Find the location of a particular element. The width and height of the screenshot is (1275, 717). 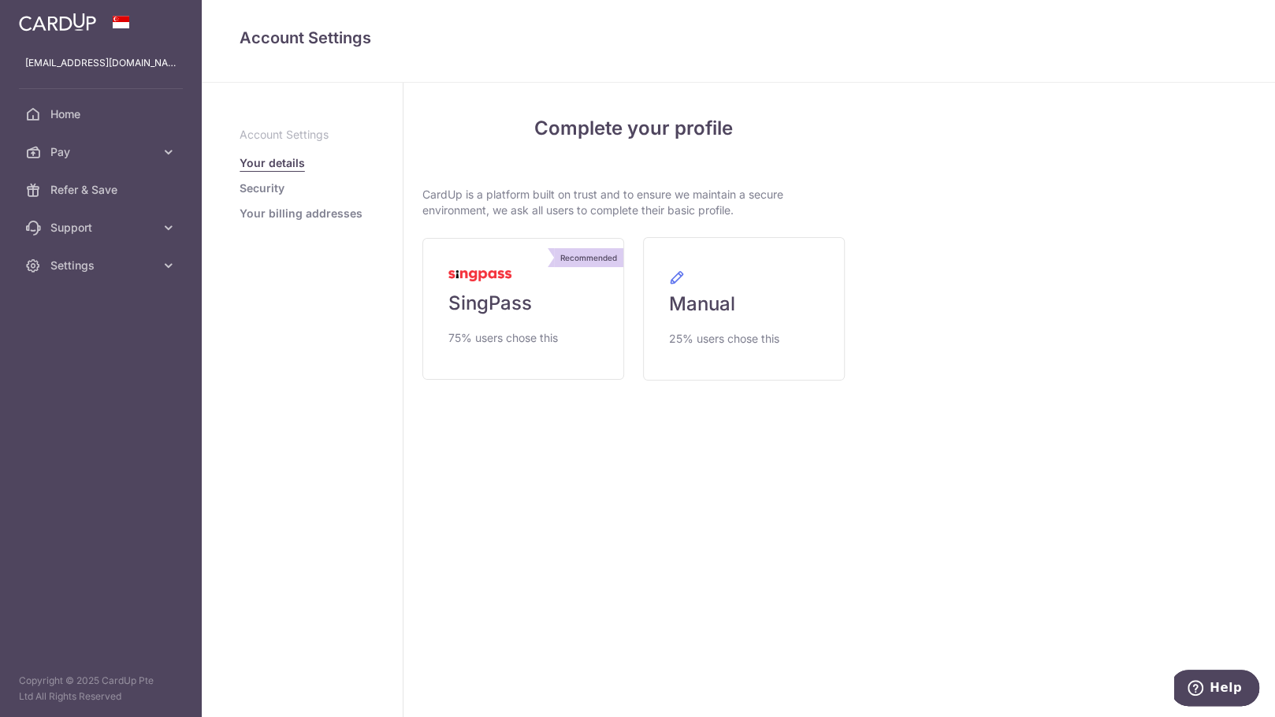

span: Help is located at coordinates (51, 18).